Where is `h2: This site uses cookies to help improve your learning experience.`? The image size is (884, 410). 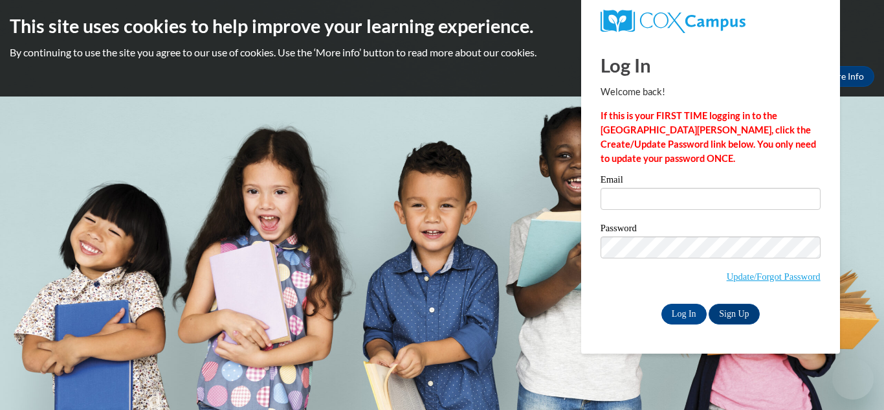 h2: This site uses cookies to help improve your learning experience. is located at coordinates (442, 26).